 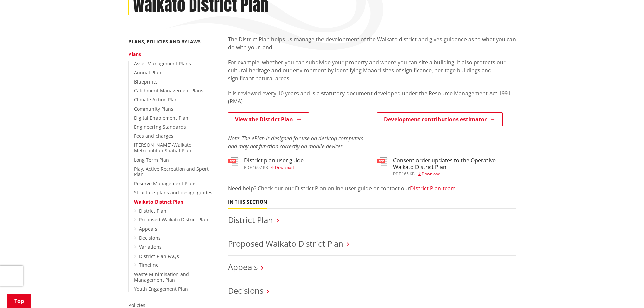 What do you see at coordinates (454, 164) in the screenshot?
I see `h3: Consent order updates to the Operative Waikato District Plan` at bounding box center [454, 164].